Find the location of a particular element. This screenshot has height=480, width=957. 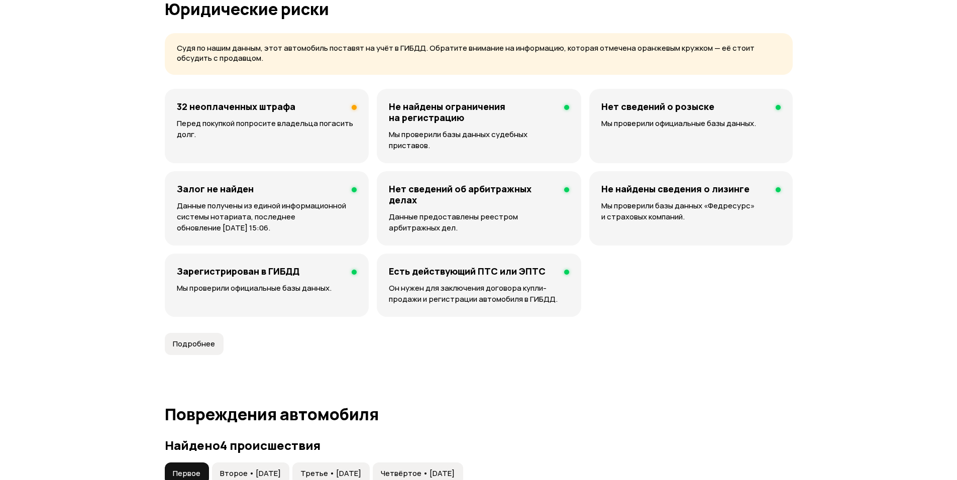

h4: Залог не найден is located at coordinates (215, 189).